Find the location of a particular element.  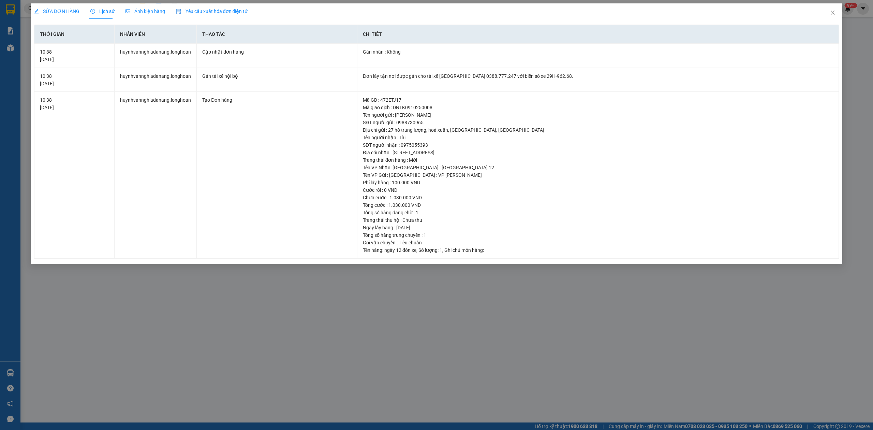

div: Tạo Đơn hàng is located at coordinates (277, 100).